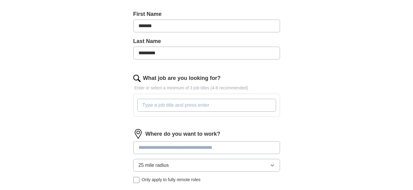 This screenshot has height=190, width=413. Describe the element at coordinates (136, 180) in the screenshot. I see `input: Only apply to fully remote roles` at that location.